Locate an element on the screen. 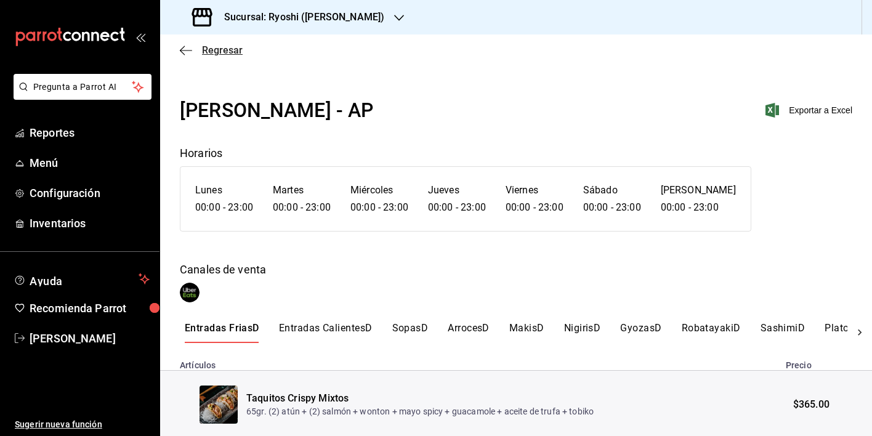  span: Exportar a Excel is located at coordinates (810, 110).